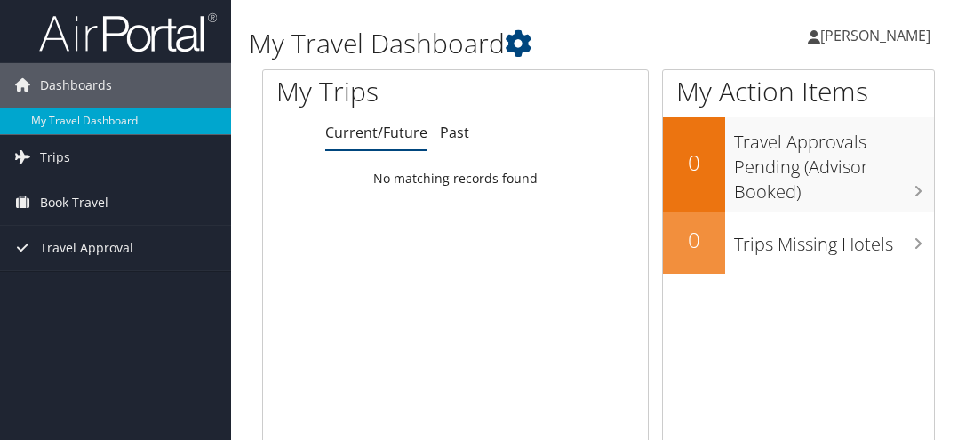 The height and width of the screenshot is (440, 966). Describe the element at coordinates (455, 179) in the screenshot. I see `td: No matching records found` at that location.